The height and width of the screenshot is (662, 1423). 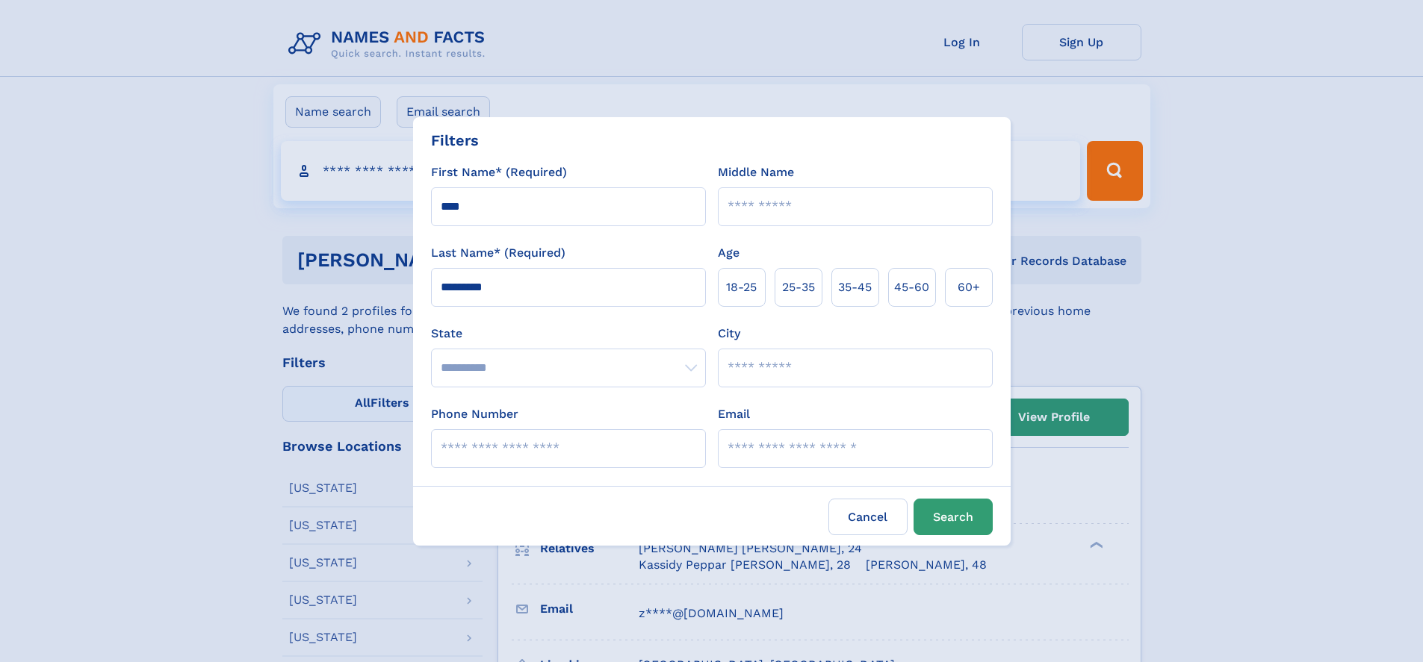 I want to click on div: Filters, so click(x=455, y=140).